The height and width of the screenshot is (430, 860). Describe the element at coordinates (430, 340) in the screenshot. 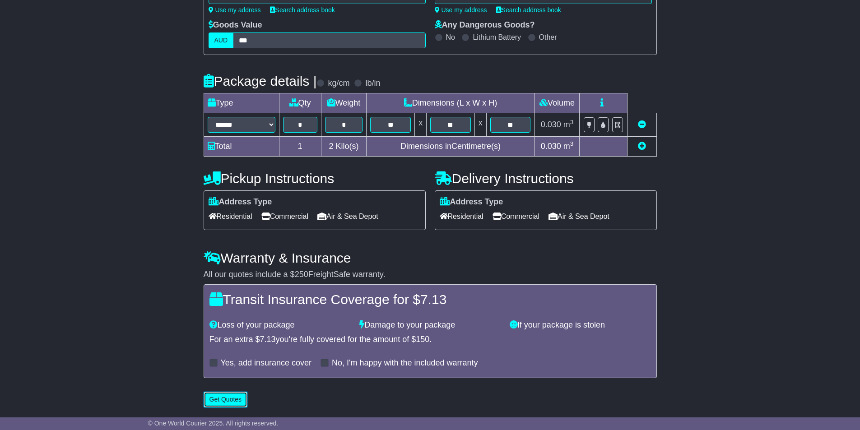

I see `div: For an extra $ you're fully covered for the amount of $ .` at that location.